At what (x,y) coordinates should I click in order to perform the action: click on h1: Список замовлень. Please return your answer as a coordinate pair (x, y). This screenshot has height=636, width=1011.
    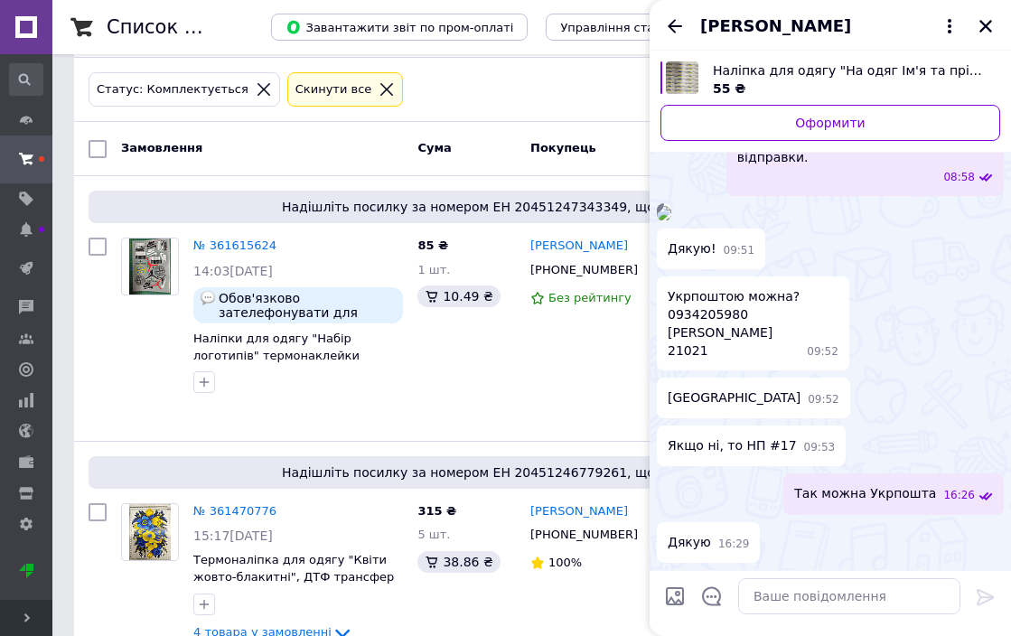
    Looking at the image, I should click on (198, 27).